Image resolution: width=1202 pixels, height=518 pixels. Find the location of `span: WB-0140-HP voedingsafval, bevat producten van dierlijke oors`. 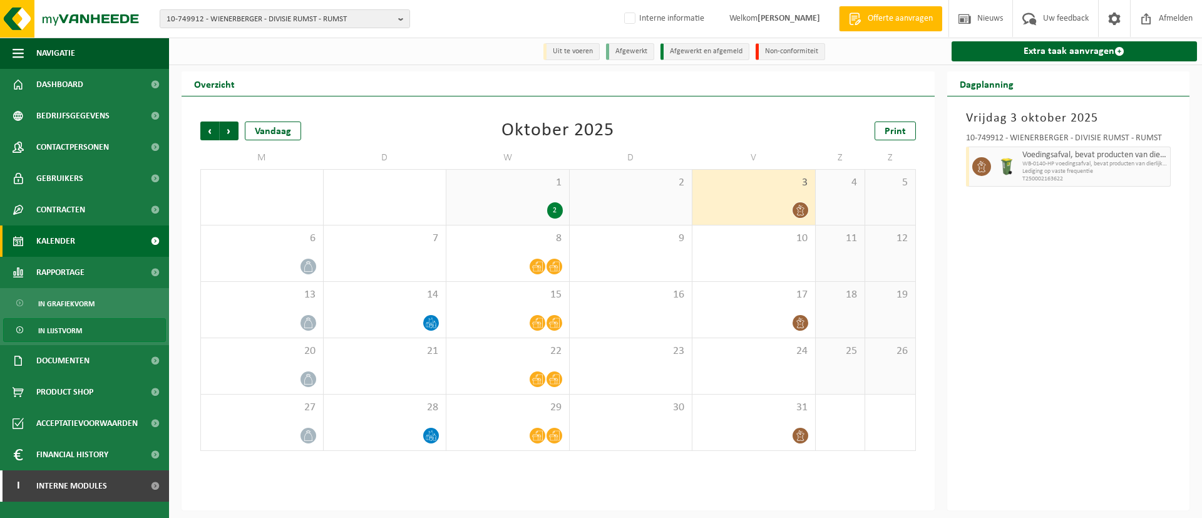

span: WB-0140-HP voedingsafval, bevat producten van dierlijke oors is located at coordinates (1095, 164).